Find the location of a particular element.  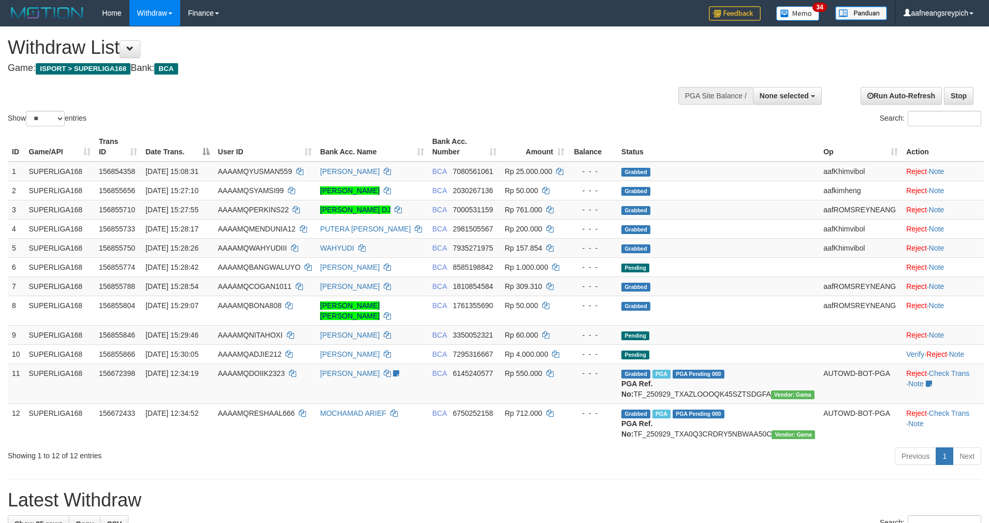

b: PGA Ref. No: is located at coordinates (637, 429).